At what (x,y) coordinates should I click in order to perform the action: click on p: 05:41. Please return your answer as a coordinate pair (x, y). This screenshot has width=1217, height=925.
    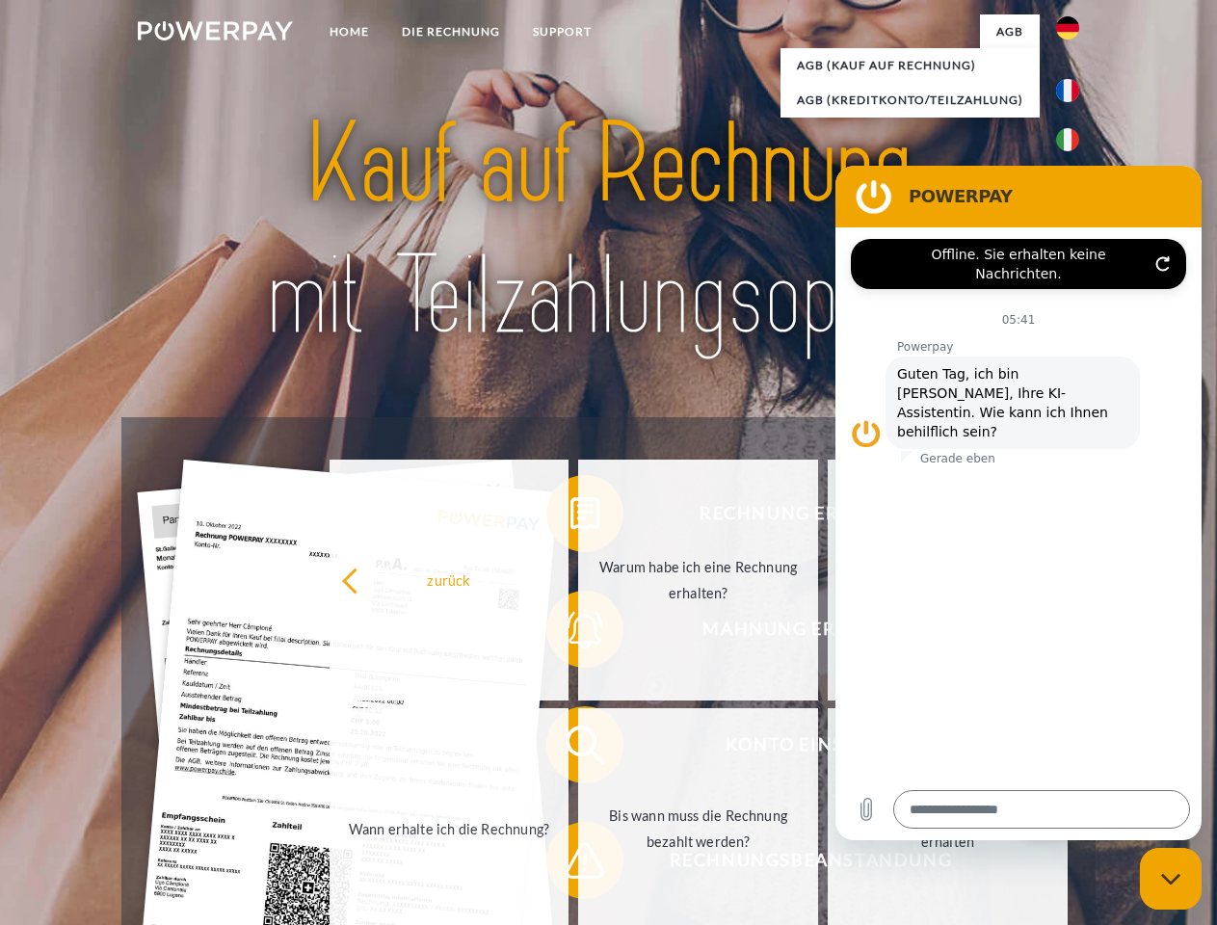
    Looking at the image, I should click on (183, 154).